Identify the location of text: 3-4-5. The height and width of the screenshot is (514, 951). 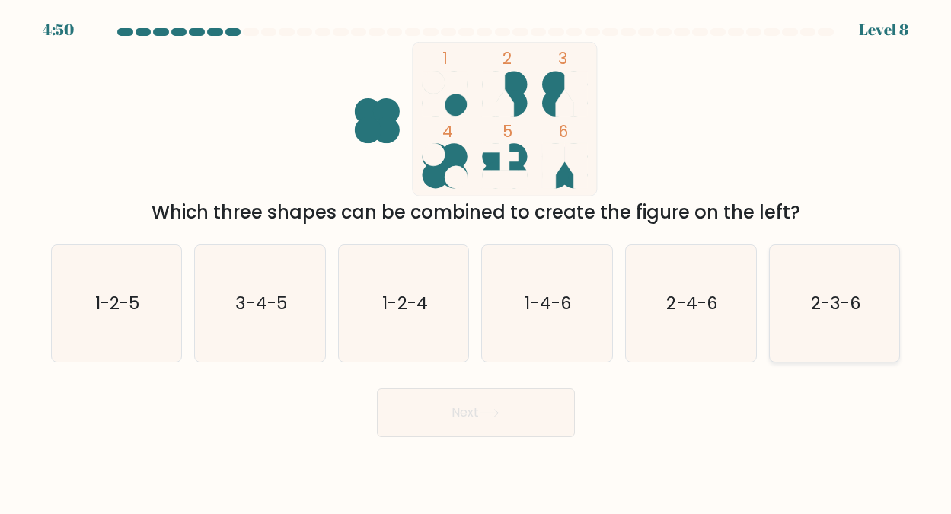
(261, 303).